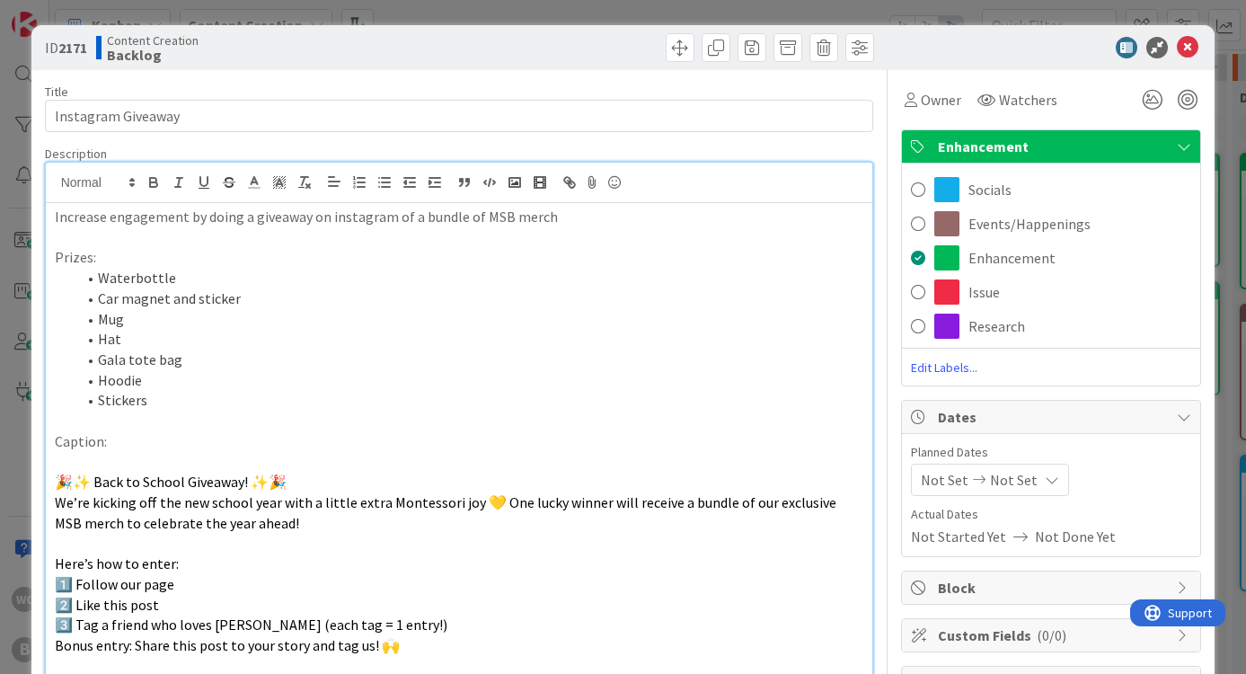  I want to click on span: We’re kicking off the new school year with a little extra Montessori joy 💛 One lucky winner will ..., so click(446, 512).